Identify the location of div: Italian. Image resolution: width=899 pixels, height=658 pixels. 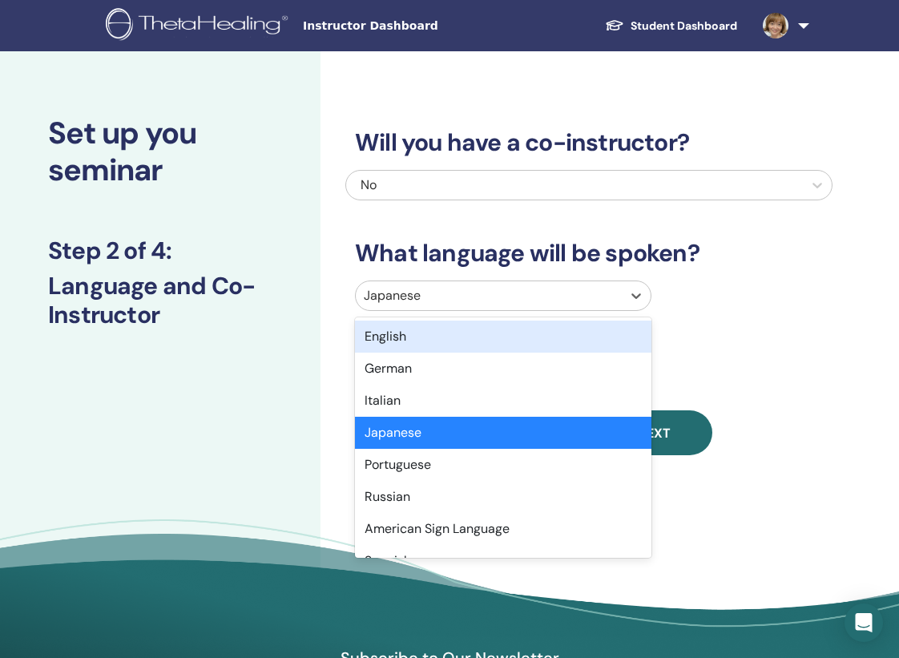
(503, 401).